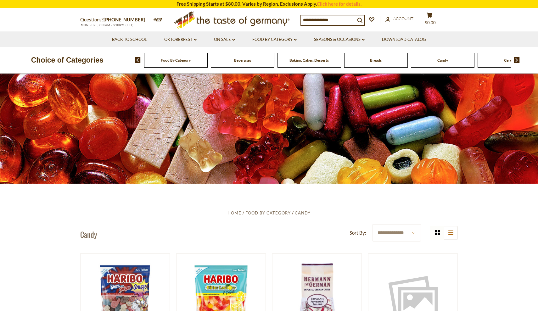 This screenshot has width=538, height=311. What do you see at coordinates (430, 23) in the screenshot?
I see `span: $0.00` at bounding box center [430, 23].